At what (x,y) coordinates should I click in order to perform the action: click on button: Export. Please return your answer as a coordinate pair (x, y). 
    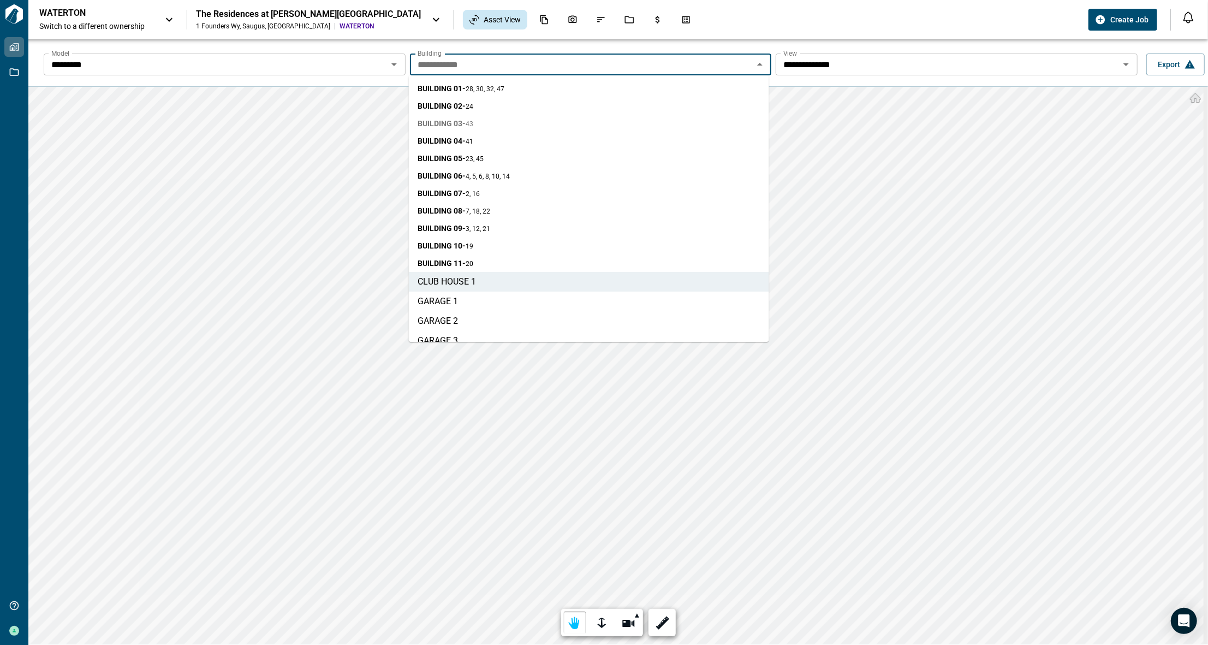
    Looking at the image, I should click on (1175, 64).